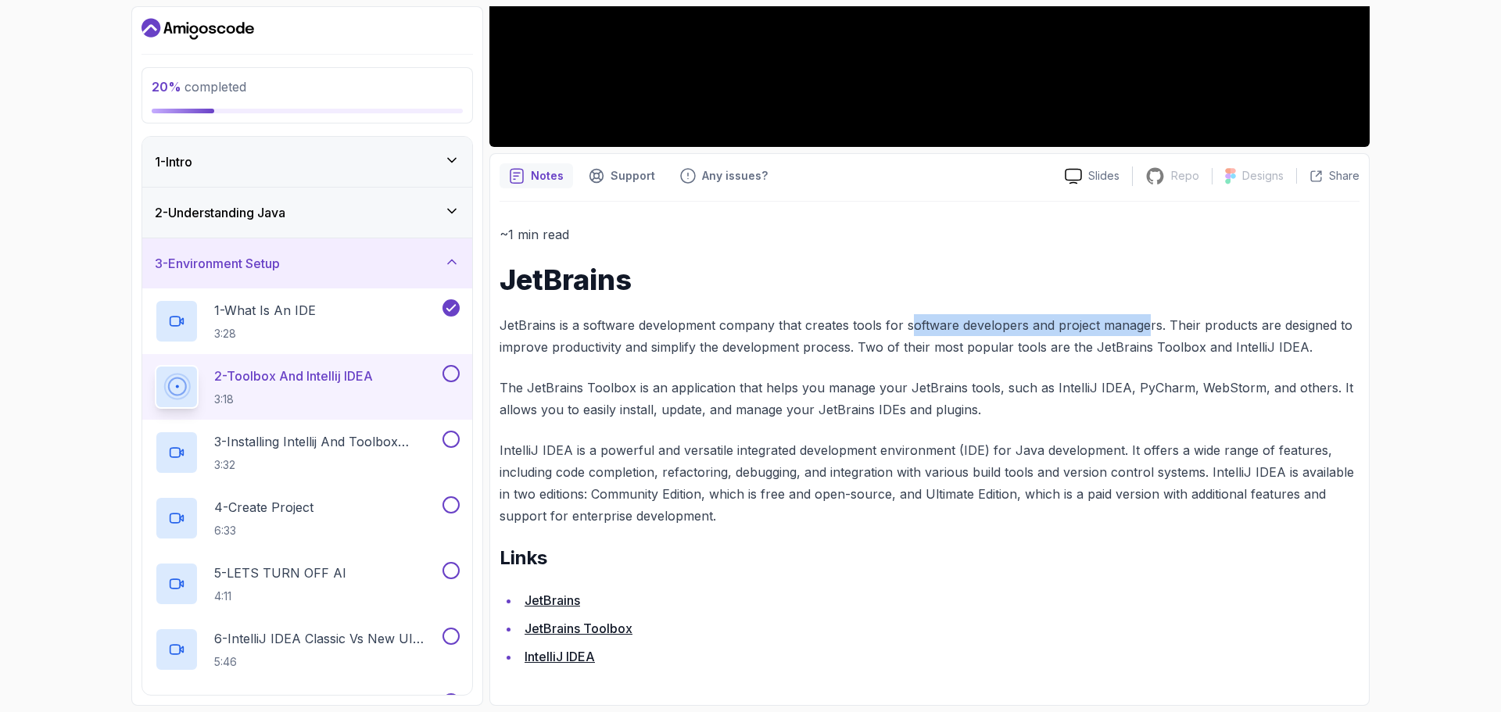  I want to click on p: 6 - IntelliJ IDEA Classic Vs New UI (User Interface), so click(327, 639).